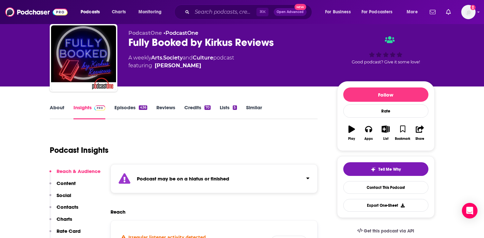 Image resolution: width=484 pixels, height=238 pixels. I want to click on button: Charts, so click(61, 222).